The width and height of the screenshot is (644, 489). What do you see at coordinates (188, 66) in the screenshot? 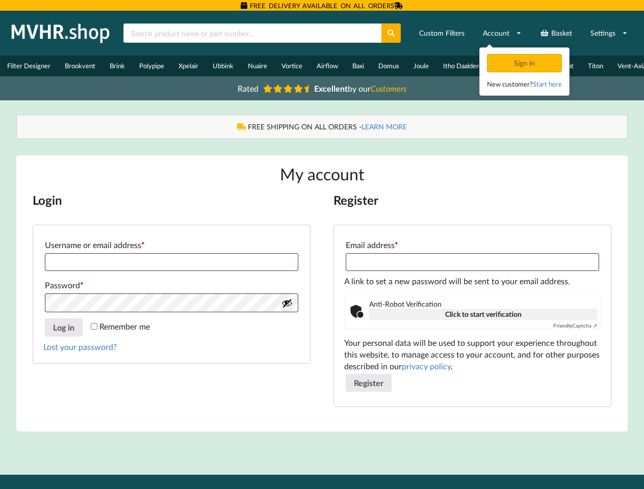
I see `a: Xpelair` at bounding box center [188, 66].